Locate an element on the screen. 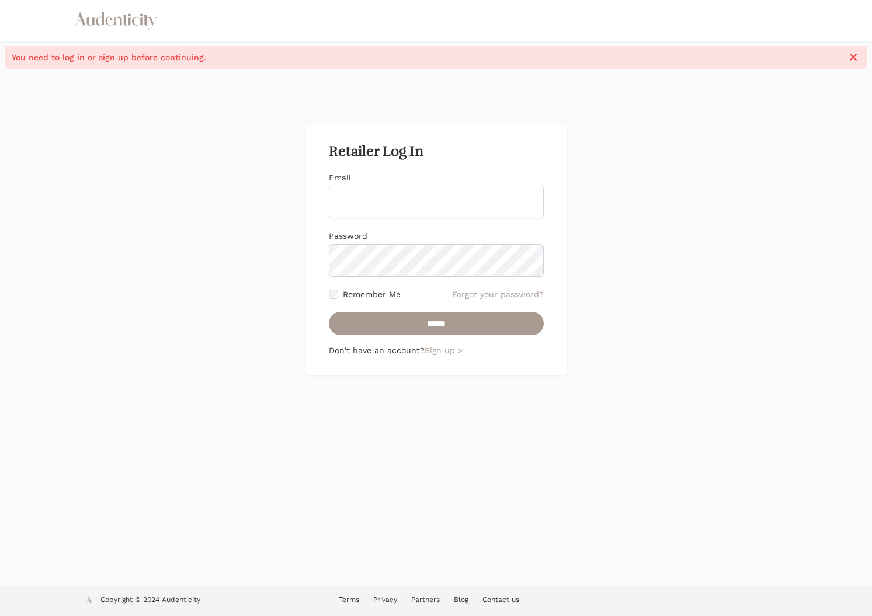 This screenshot has width=872, height=616. span: You need to log in or sign up before continuing. is located at coordinates (426, 57).